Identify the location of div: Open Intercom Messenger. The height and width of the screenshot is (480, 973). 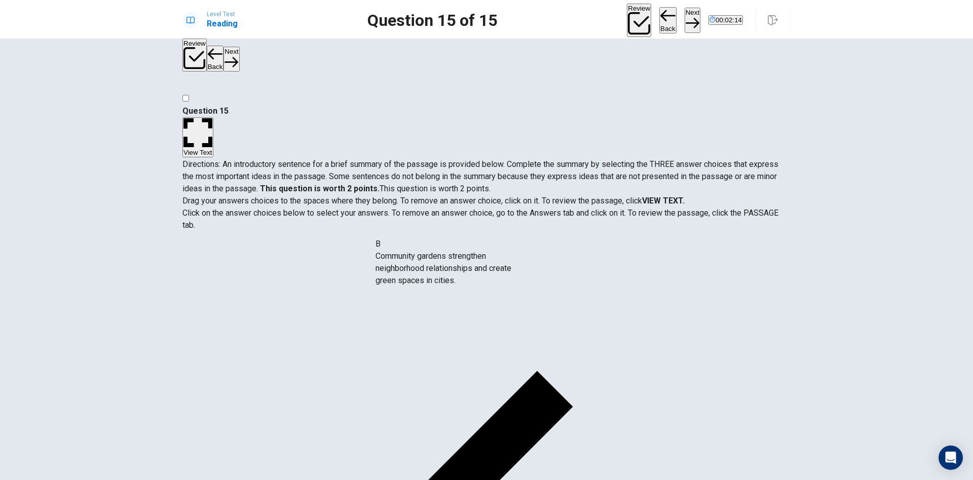
(951, 457).